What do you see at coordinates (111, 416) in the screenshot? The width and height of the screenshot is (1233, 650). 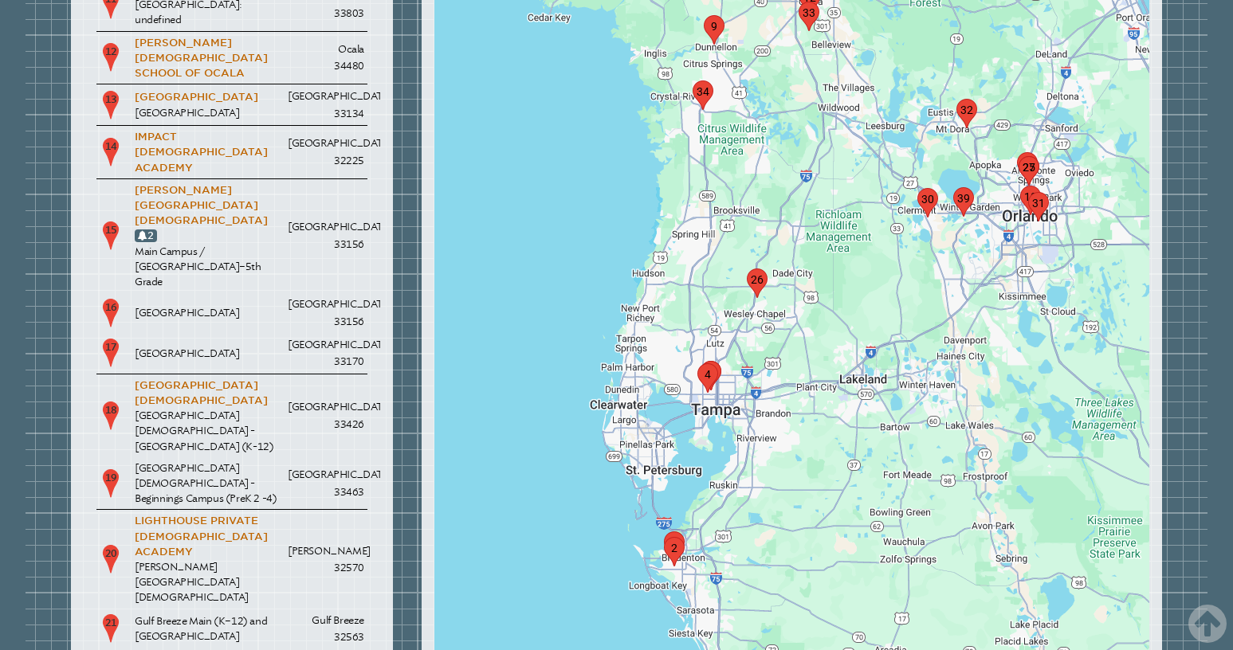 I see `p: 18` at bounding box center [111, 416].